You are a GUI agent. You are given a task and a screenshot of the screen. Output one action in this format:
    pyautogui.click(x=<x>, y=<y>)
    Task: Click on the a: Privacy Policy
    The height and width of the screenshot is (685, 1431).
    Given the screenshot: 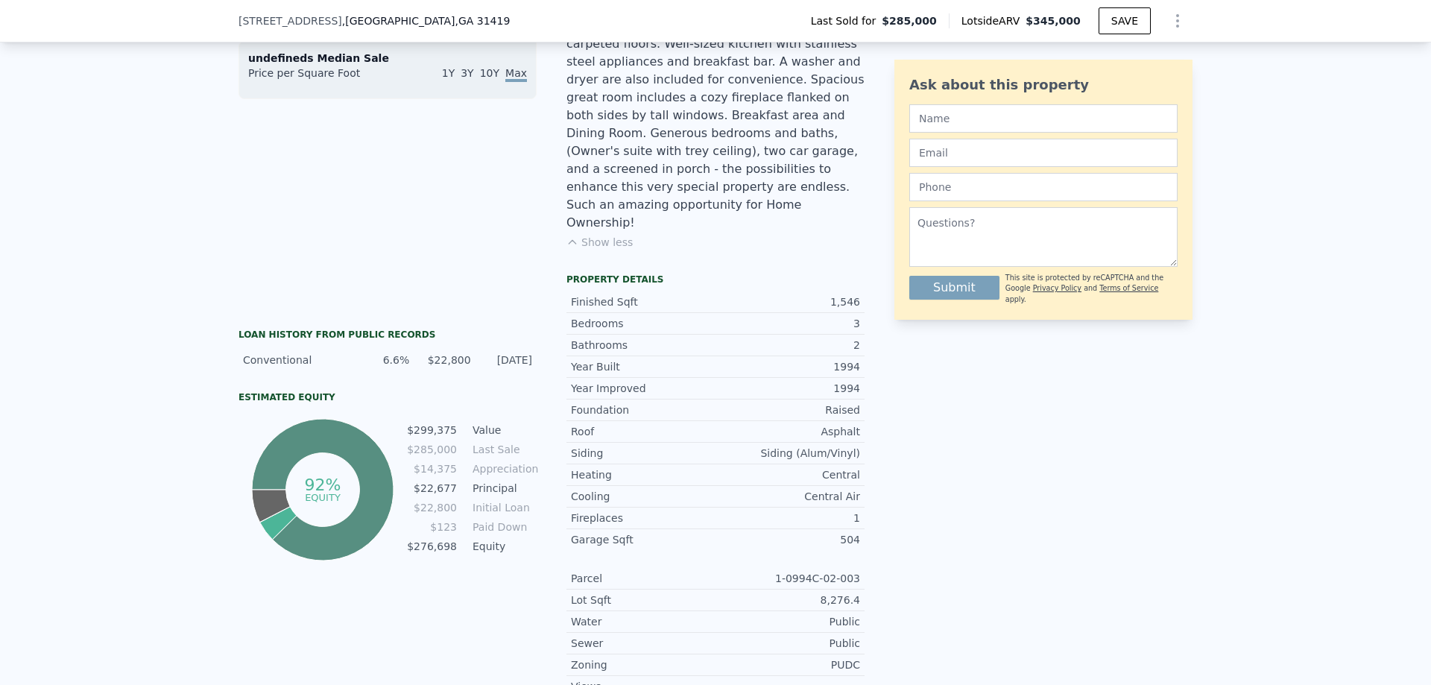 What is the action you would take?
    pyautogui.click(x=1057, y=288)
    